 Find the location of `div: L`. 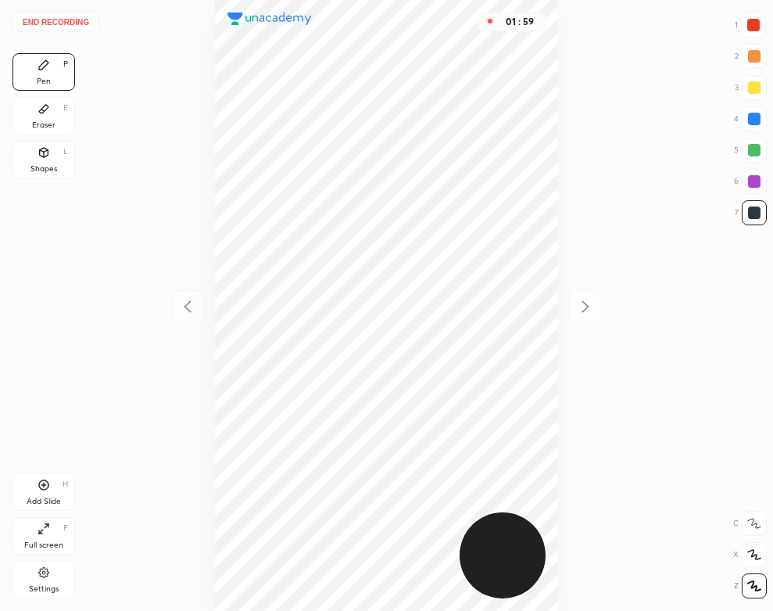

div: L is located at coordinates (66, 152).